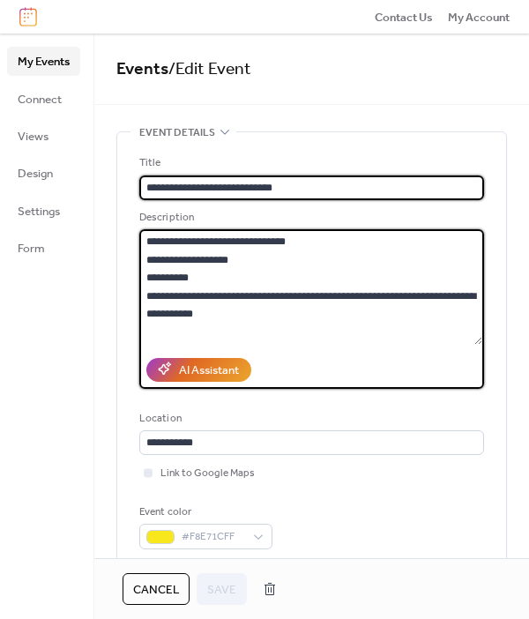 The image size is (529, 619). Describe the element at coordinates (142, 69) in the screenshot. I see `a: Events` at that location.